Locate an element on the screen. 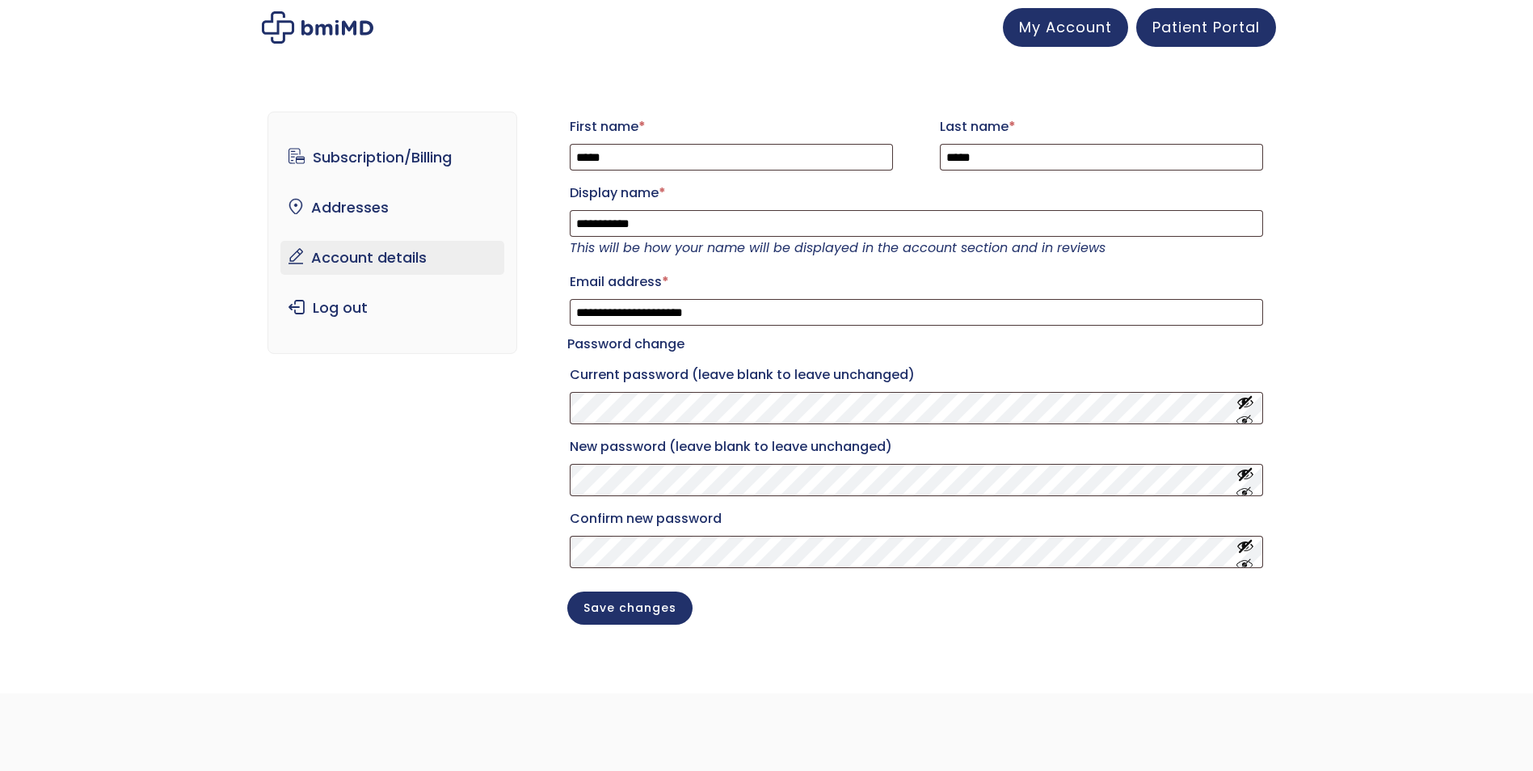  img: My account is located at coordinates (318, 27).